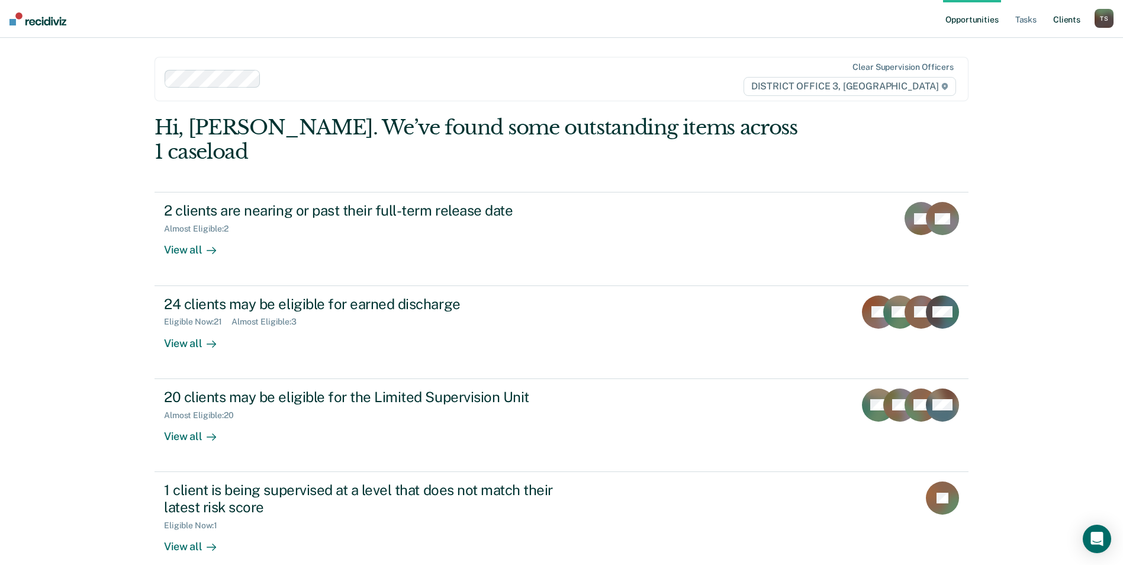  I want to click on div: T S, so click(1104, 18).